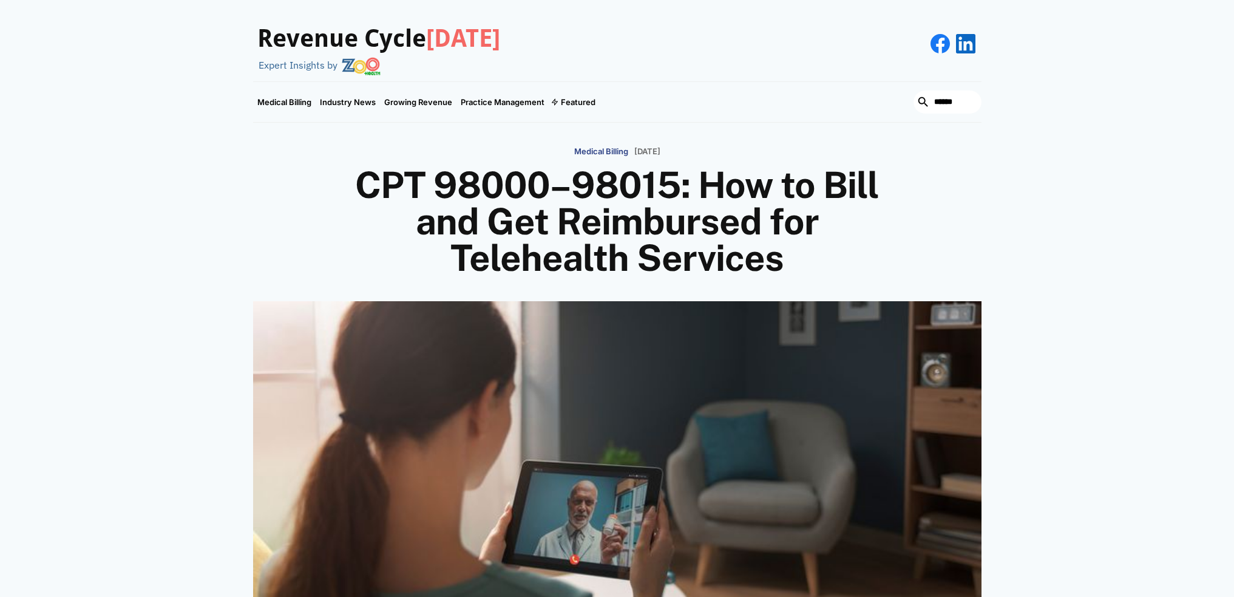 The width and height of the screenshot is (1234, 597). What do you see at coordinates (379, 39) in the screenshot?
I see `h3: Revenue Cycle` at bounding box center [379, 39].